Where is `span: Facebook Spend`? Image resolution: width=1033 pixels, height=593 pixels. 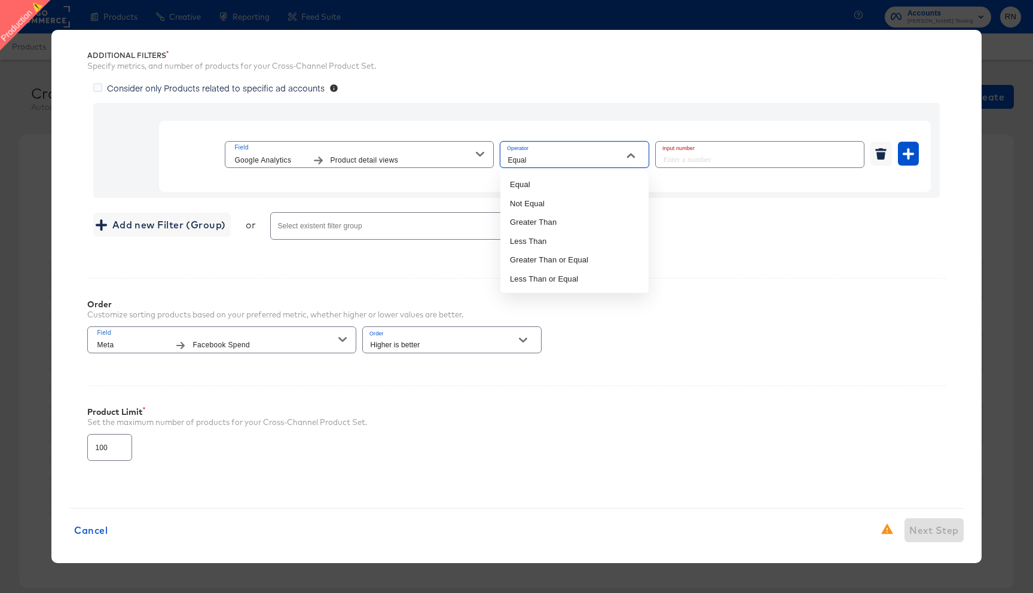 span: Facebook Spend is located at coordinates (265, 345).